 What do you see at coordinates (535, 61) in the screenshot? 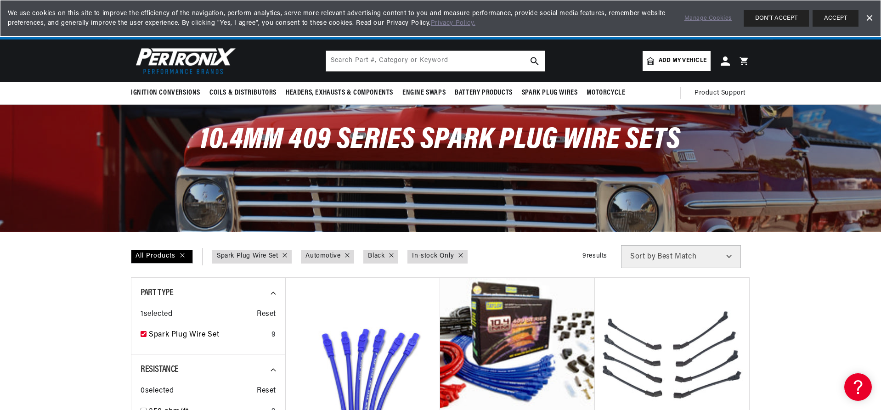
I see `button: search button` at bounding box center [535, 61].